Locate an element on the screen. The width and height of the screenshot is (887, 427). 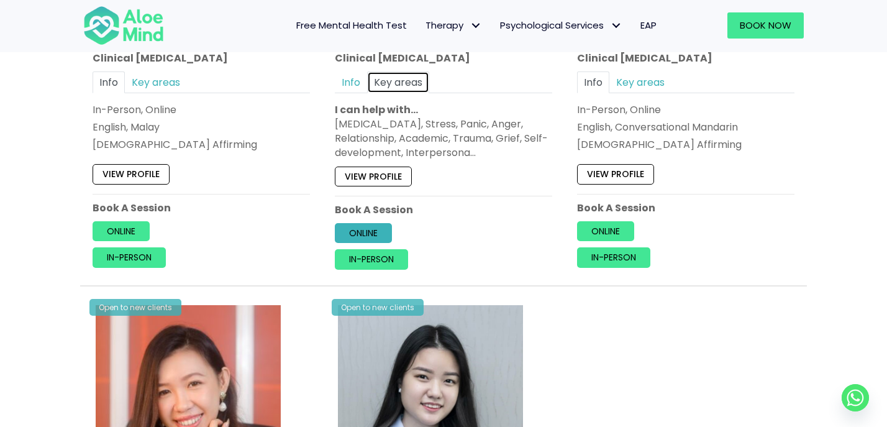
a: Book Now is located at coordinates (765, 25).